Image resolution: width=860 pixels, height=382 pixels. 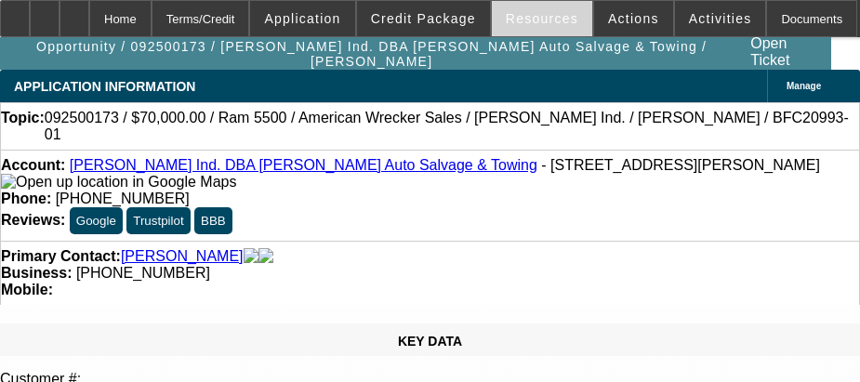 I want to click on strong: Account:, so click(x=33, y=165).